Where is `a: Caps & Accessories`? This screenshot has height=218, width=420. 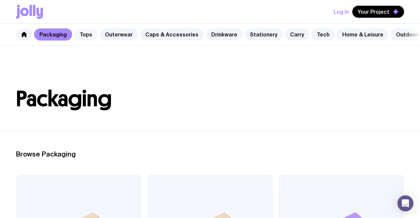
a: Caps & Accessories is located at coordinates (172, 34).